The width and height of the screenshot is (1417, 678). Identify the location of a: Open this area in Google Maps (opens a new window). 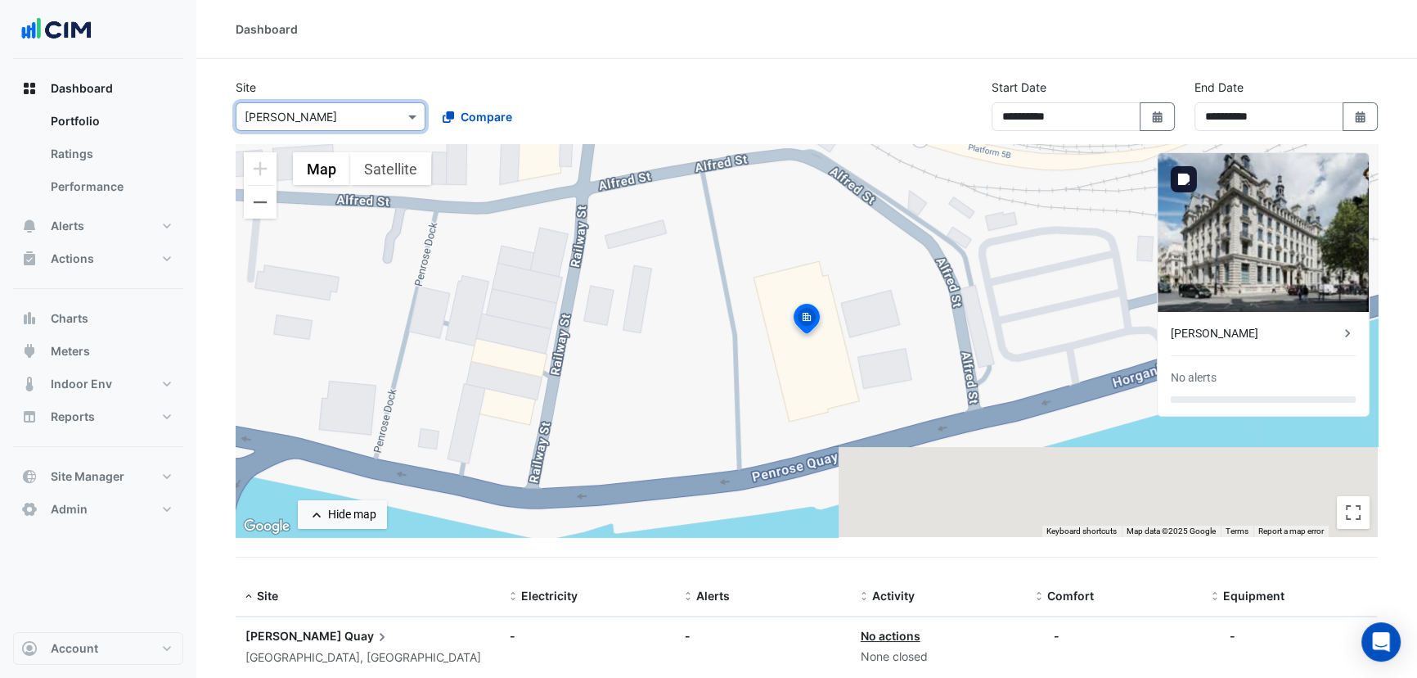
(267, 526).